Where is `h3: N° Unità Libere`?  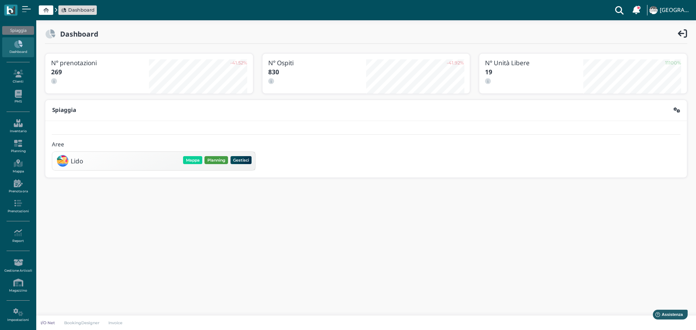 h3: N° Unità Libere is located at coordinates (534, 63).